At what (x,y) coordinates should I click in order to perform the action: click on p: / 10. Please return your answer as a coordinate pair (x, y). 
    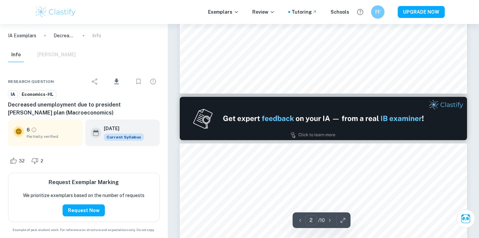
    Looking at the image, I should click on (322, 220).